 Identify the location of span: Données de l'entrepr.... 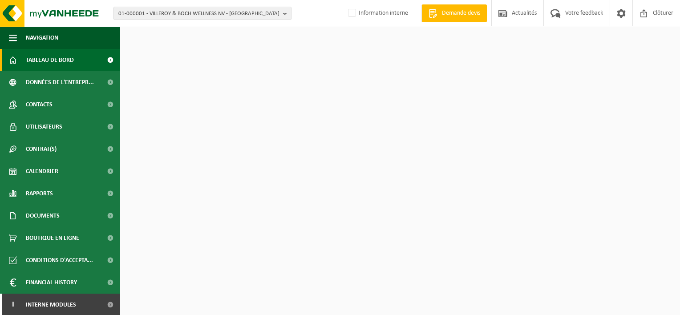
(60, 82).